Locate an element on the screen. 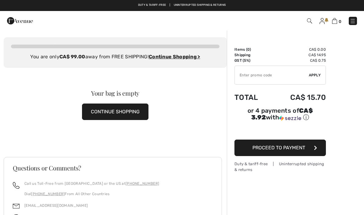 This screenshot has height=215, width=364. span: CA$ 3.92 is located at coordinates (282, 114).